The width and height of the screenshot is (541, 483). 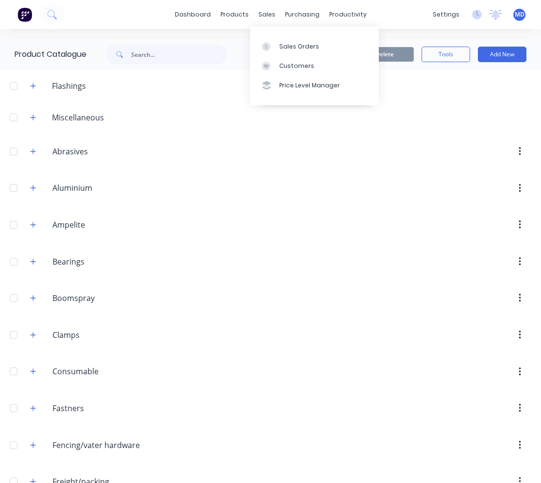 What do you see at coordinates (502, 54) in the screenshot?
I see `button: Add New` at bounding box center [502, 54].